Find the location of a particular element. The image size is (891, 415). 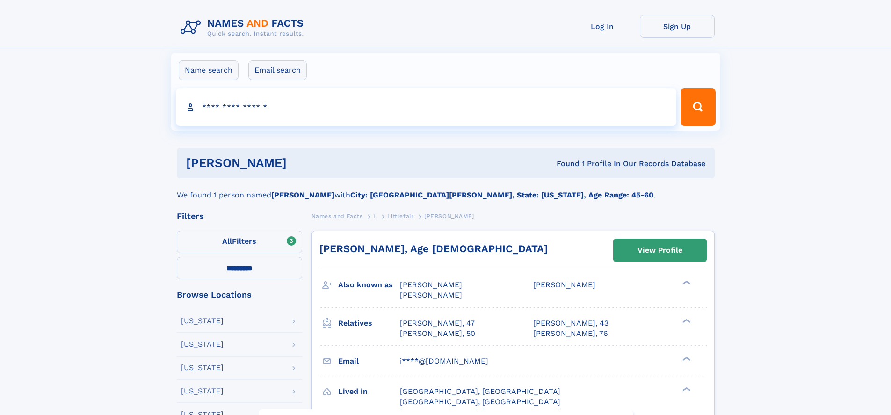

a: Littlefair is located at coordinates (400, 216).